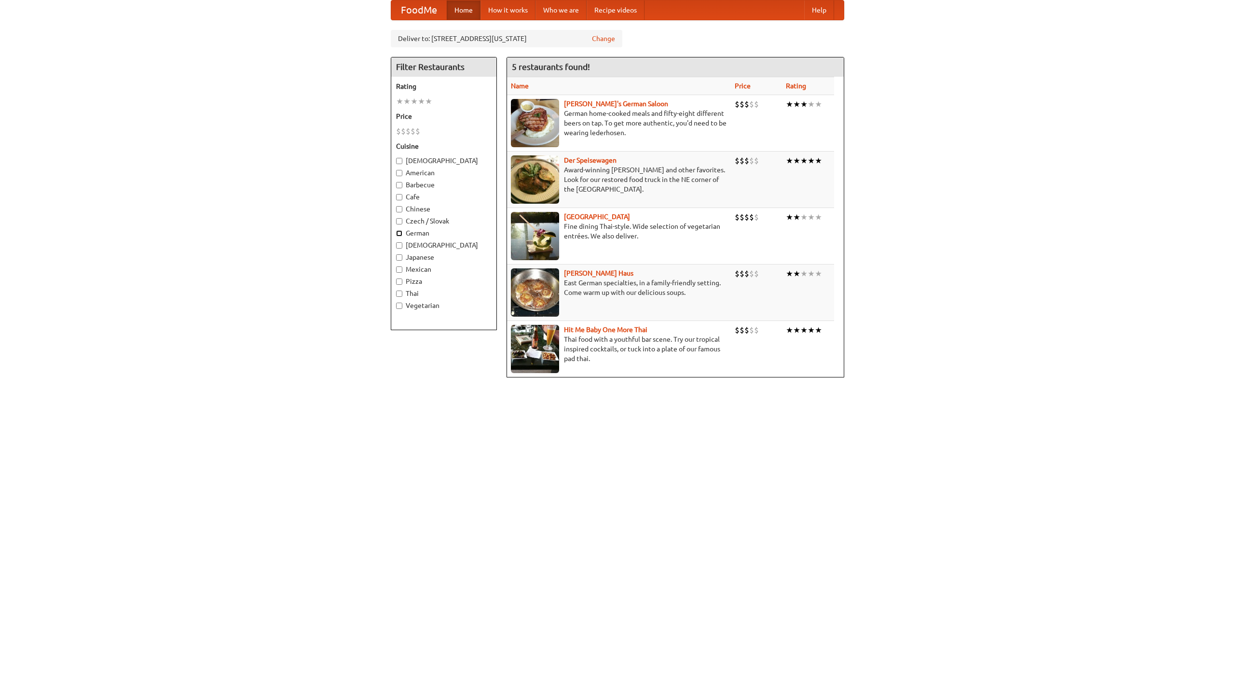 The width and height of the screenshot is (1235, 683). Describe the element at coordinates (444, 173) in the screenshot. I see `label: American` at that location.